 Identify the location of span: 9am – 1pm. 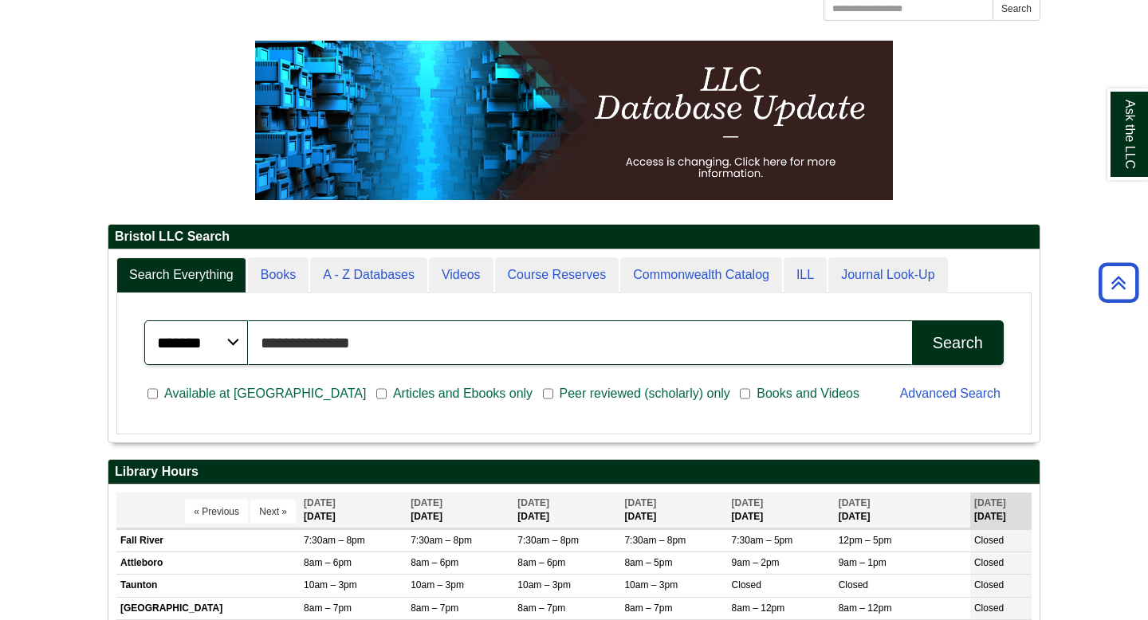
(862, 563).